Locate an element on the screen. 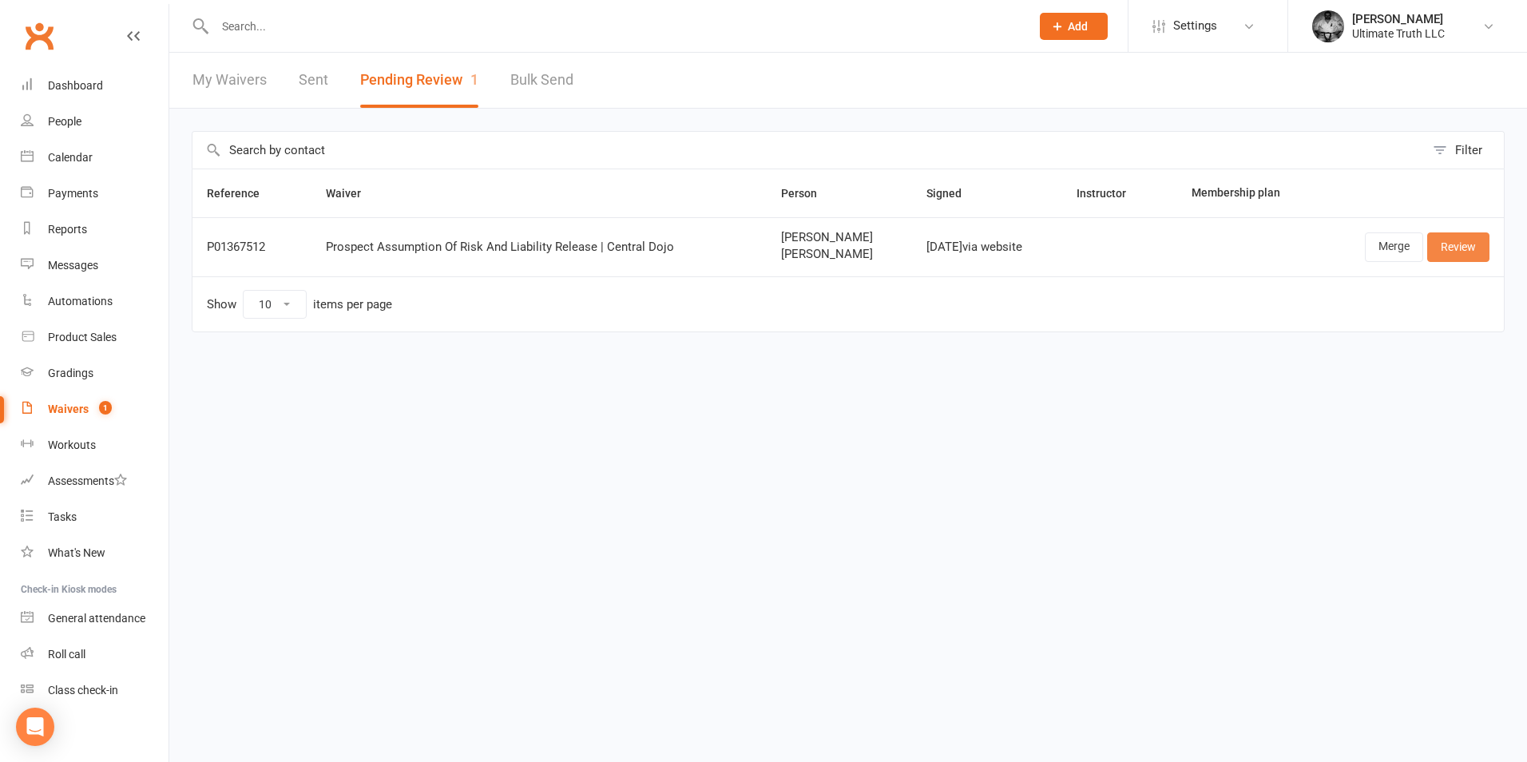  span: Signed is located at coordinates (953, 193).